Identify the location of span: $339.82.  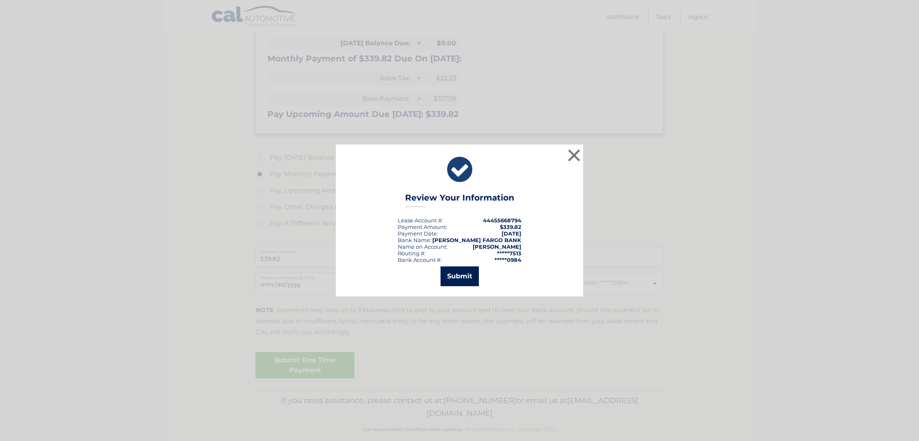
(510, 227).